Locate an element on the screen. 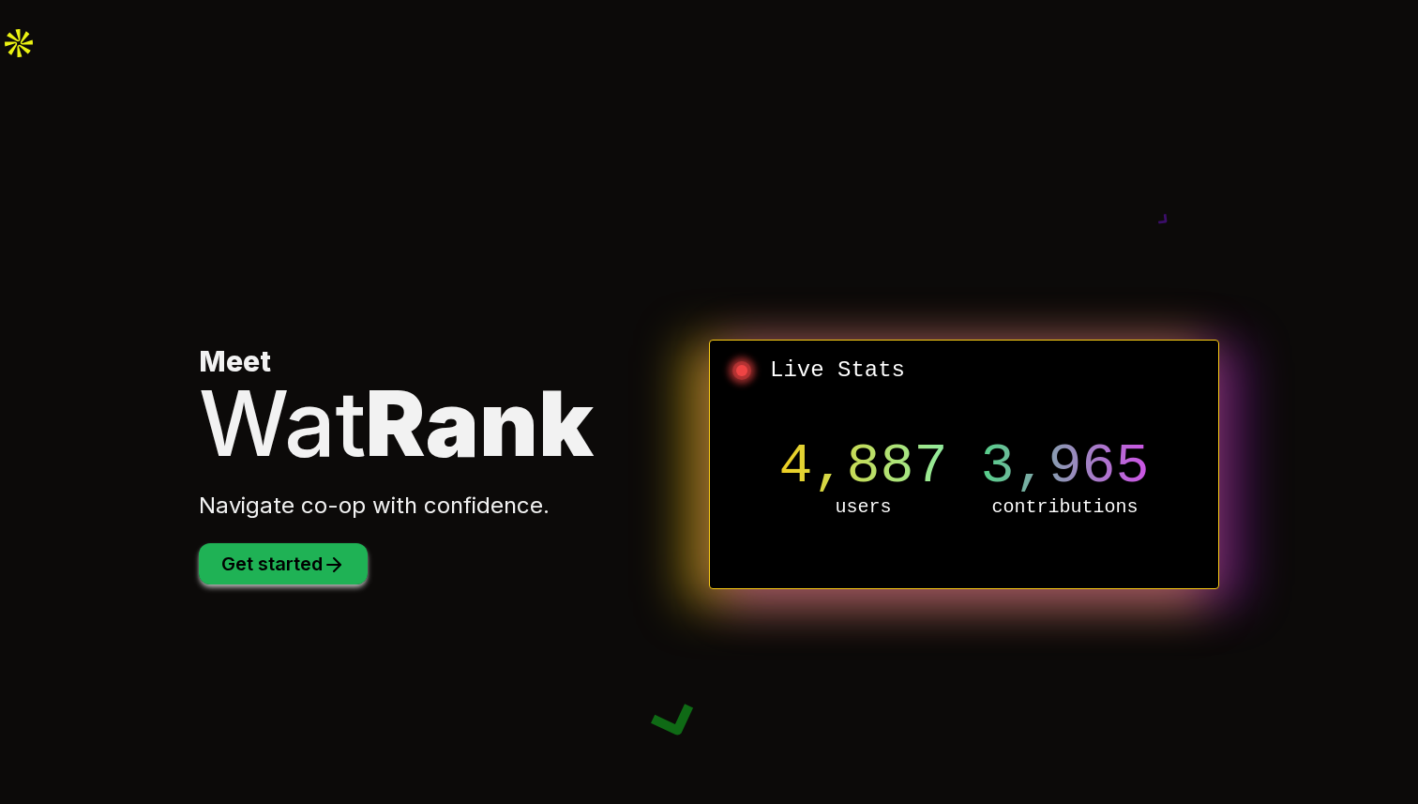 Image resolution: width=1418 pixels, height=804 pixels. p: 3,965 is located at coordinates (1065, 466).